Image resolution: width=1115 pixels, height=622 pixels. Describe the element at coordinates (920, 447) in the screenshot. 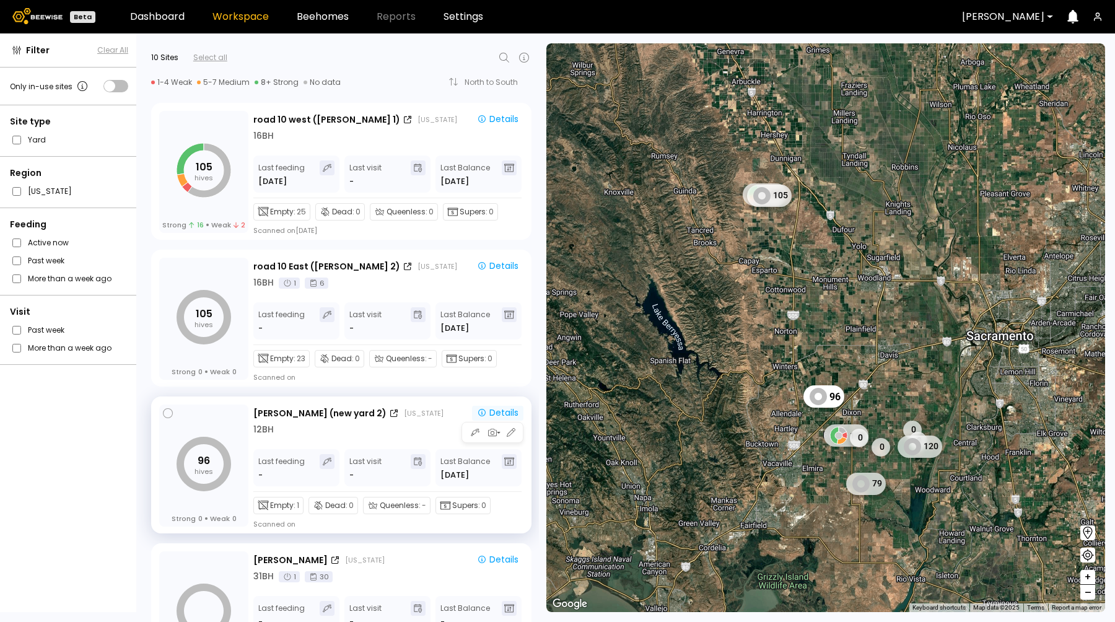

I see `div: 120` at that location.